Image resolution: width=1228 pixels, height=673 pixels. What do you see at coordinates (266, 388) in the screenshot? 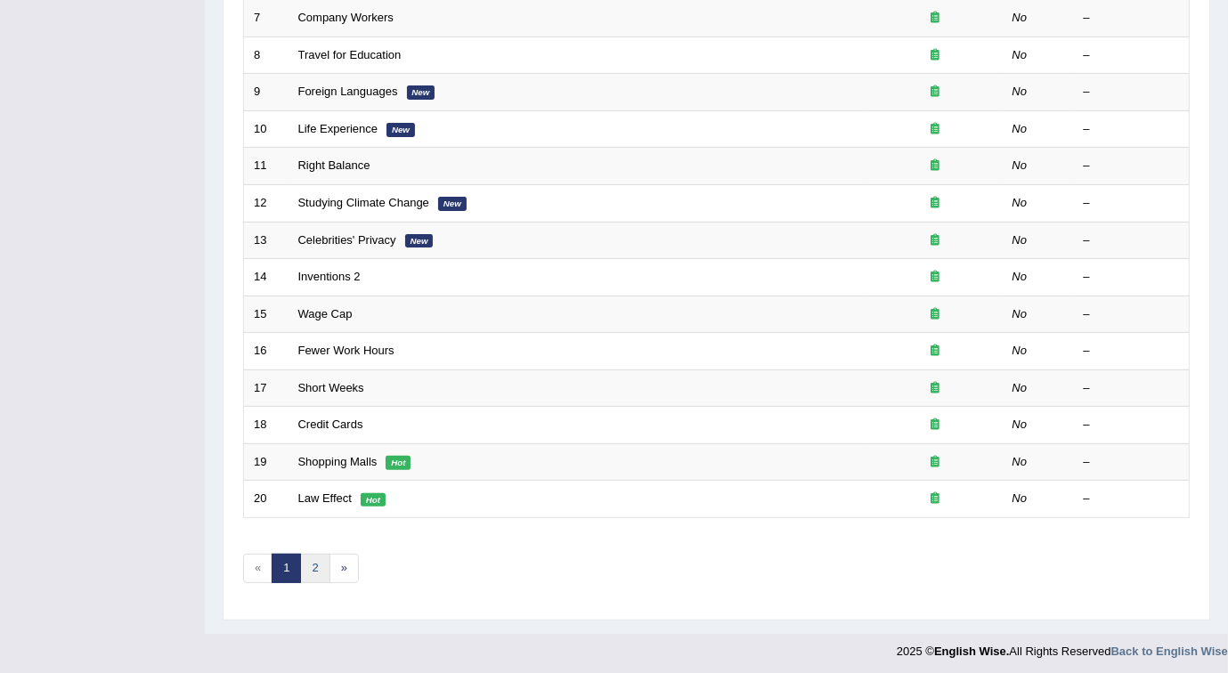
I see `td: 17` at bounding box center [266, 388].